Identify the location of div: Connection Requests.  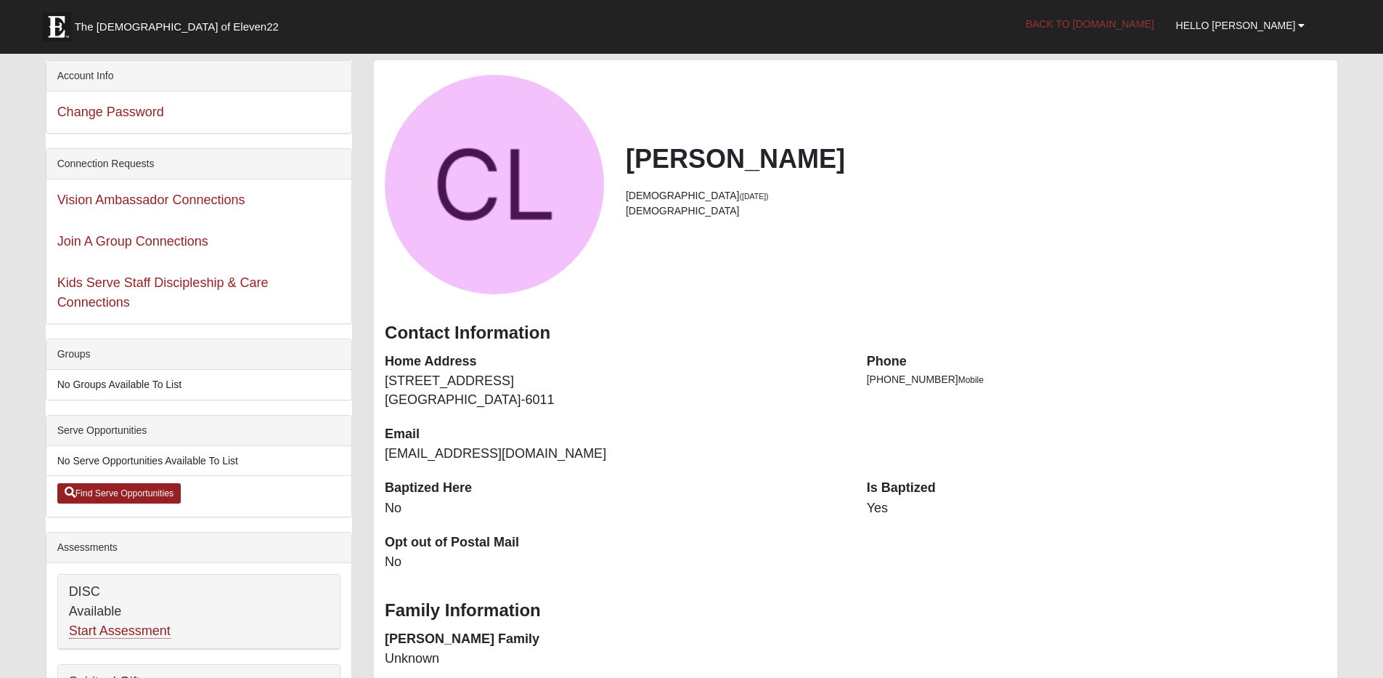
(199, 164).